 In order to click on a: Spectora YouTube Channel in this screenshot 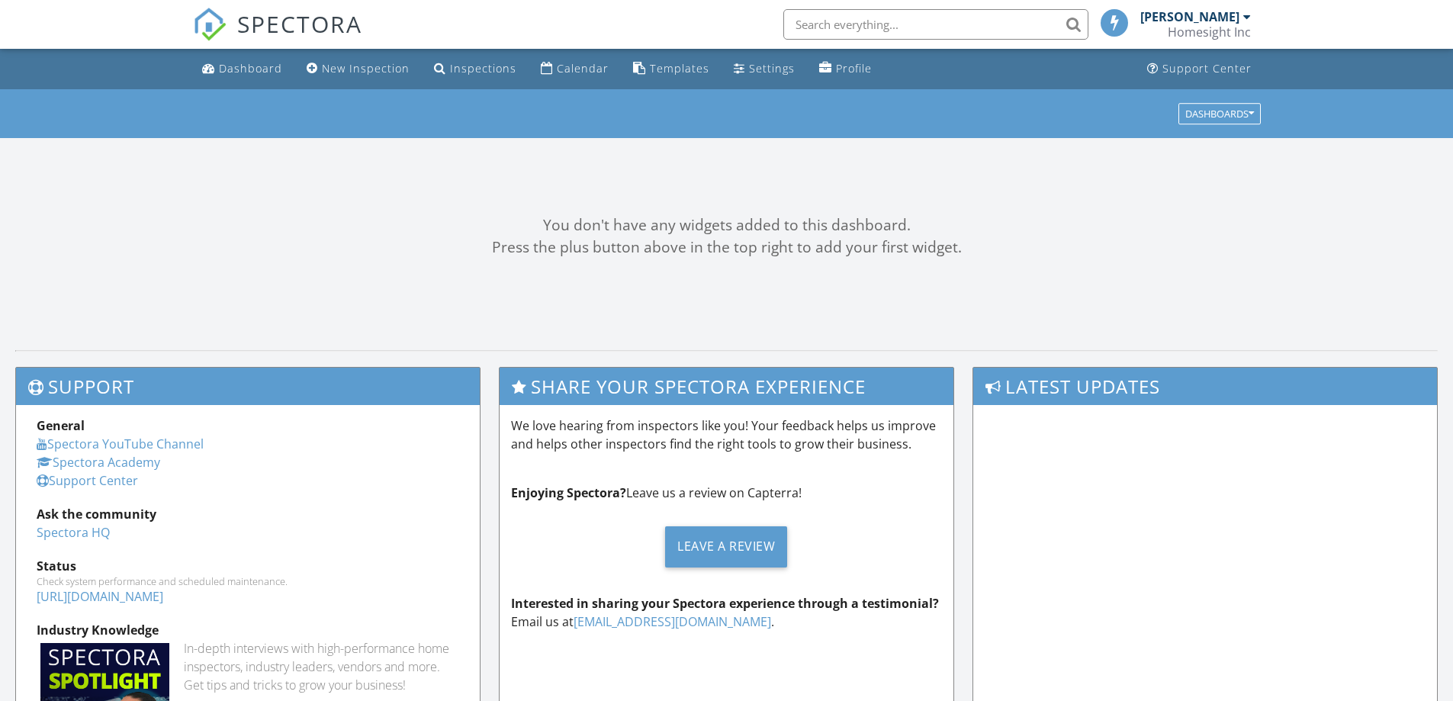, I will do `click(120, 444)`.